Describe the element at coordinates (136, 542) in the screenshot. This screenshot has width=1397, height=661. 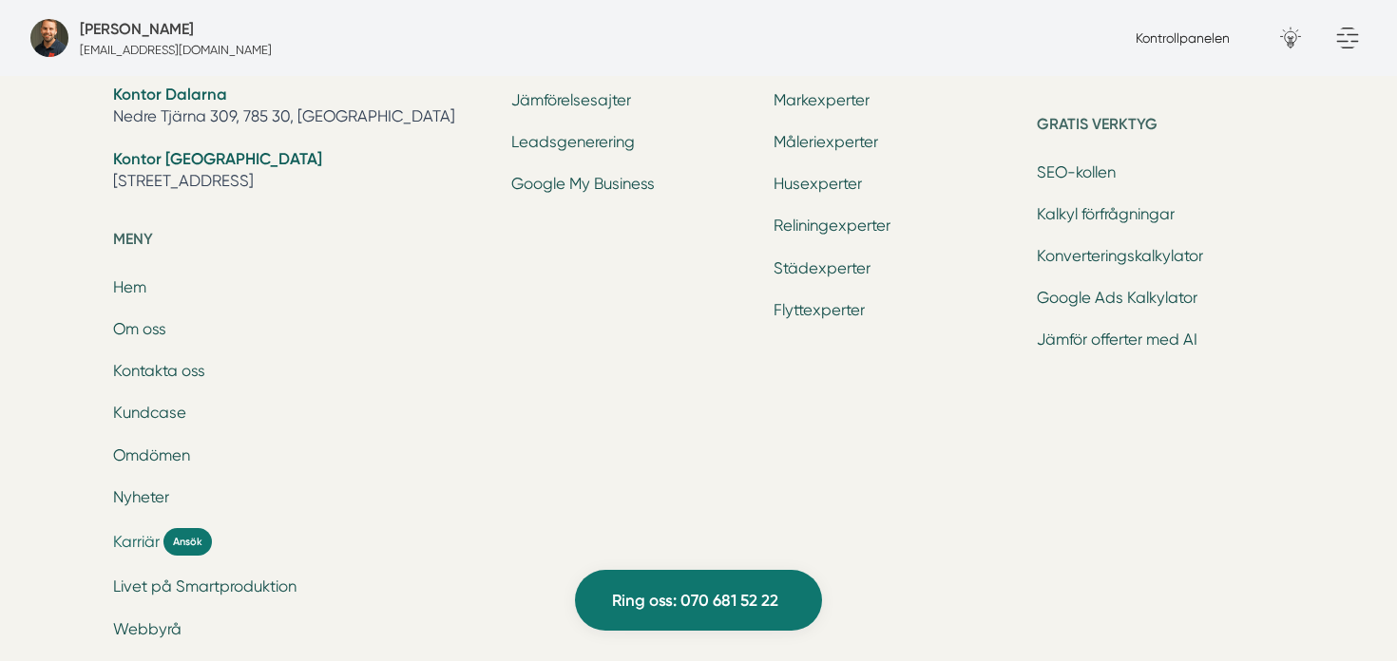
I see `span: Karriär` at that location.